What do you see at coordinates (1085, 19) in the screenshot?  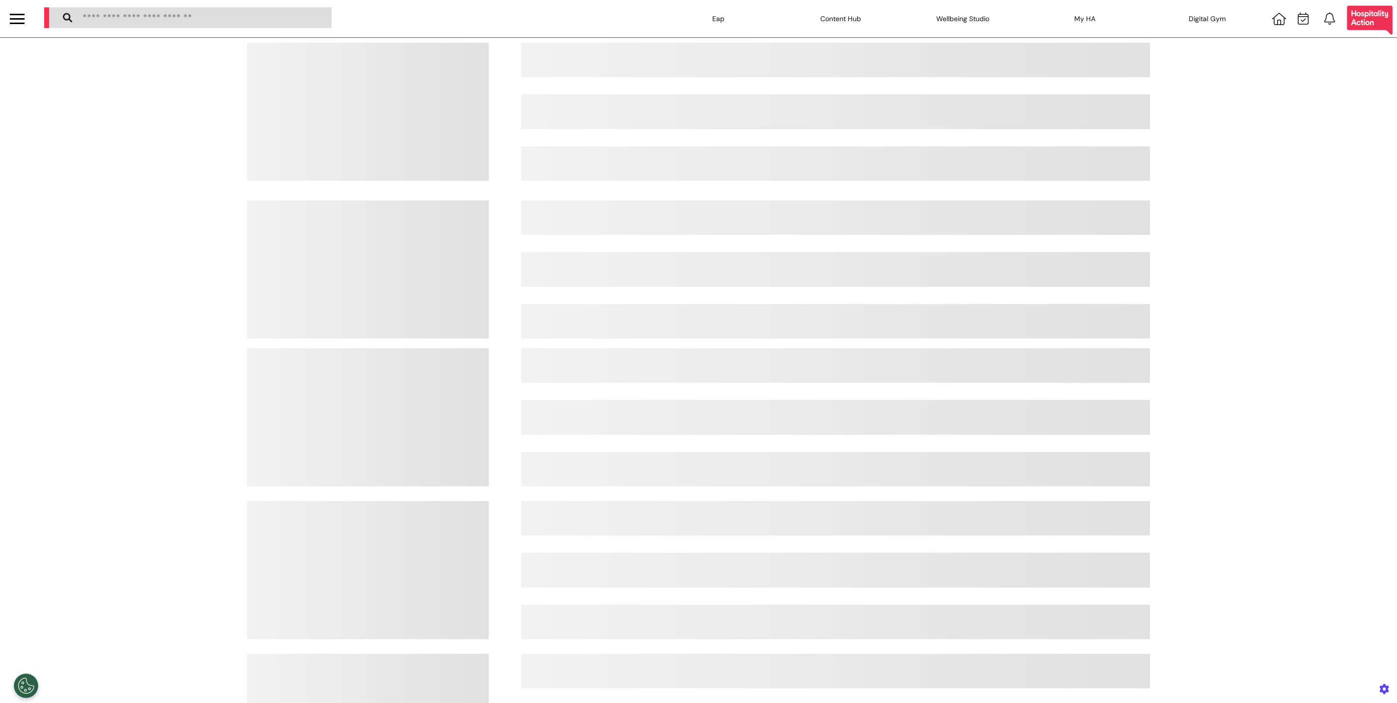 I see `div: My HA` at bounding box center [1085, 19].